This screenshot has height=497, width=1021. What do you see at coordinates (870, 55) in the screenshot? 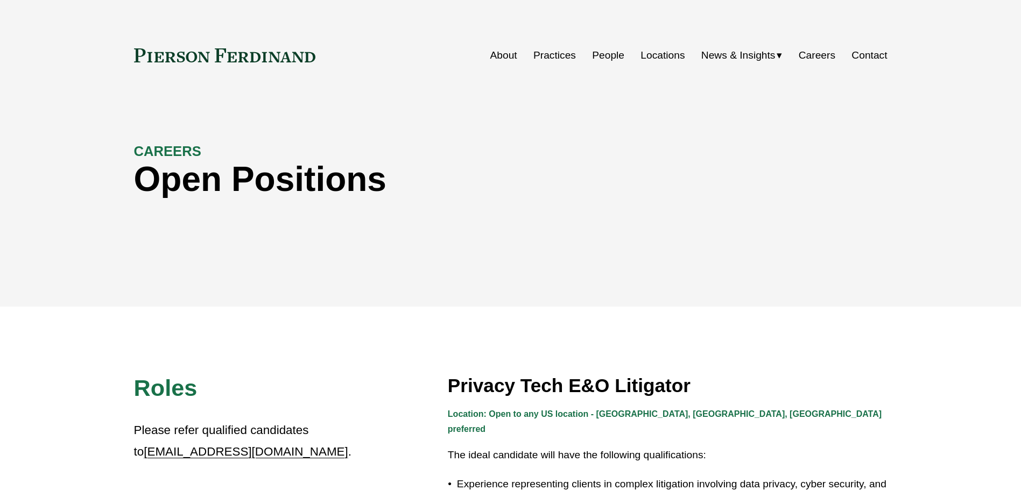
I see `a: Contact` at bounding box center [870, 55].